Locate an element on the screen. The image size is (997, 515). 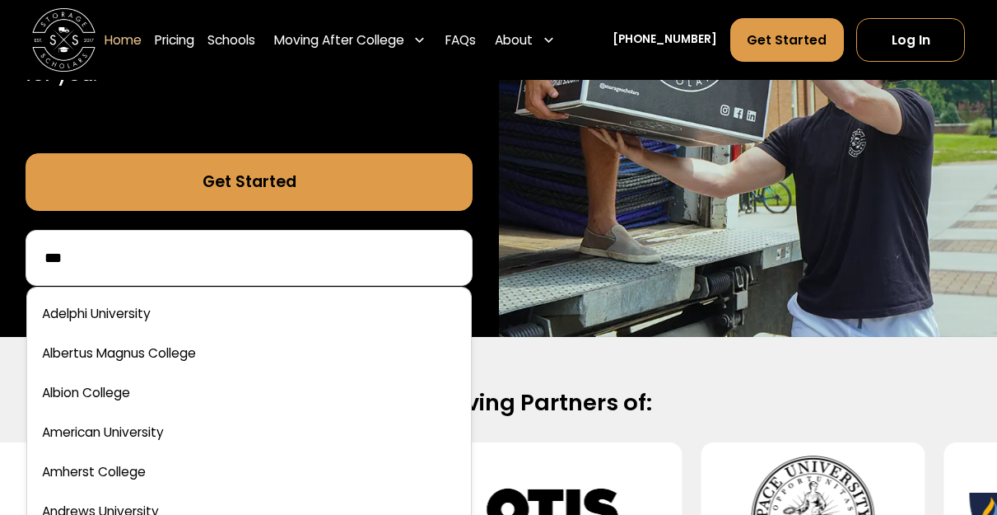
a: Schools is located at coordinates (231, 40).